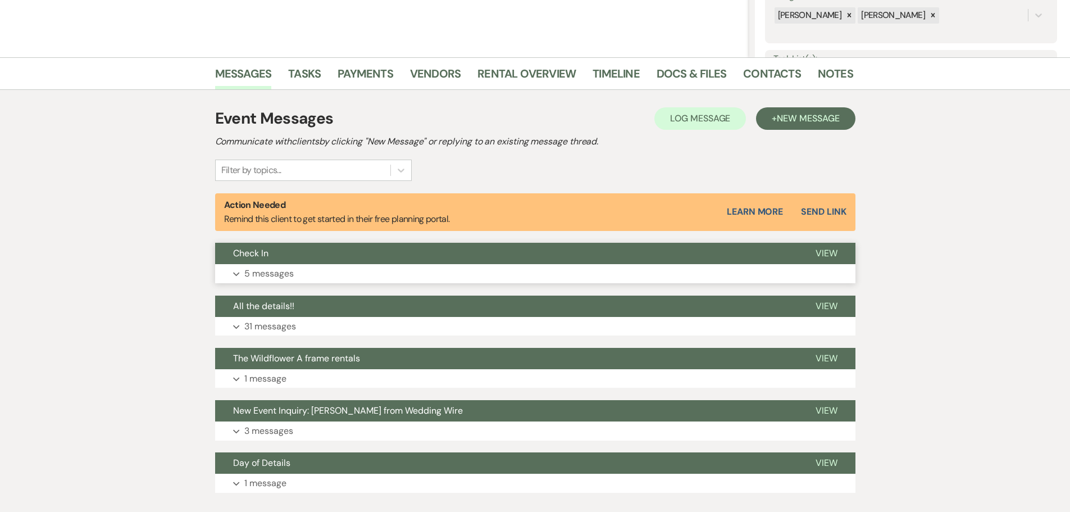  I want to click on button: Day of Details, so click(506, 463).